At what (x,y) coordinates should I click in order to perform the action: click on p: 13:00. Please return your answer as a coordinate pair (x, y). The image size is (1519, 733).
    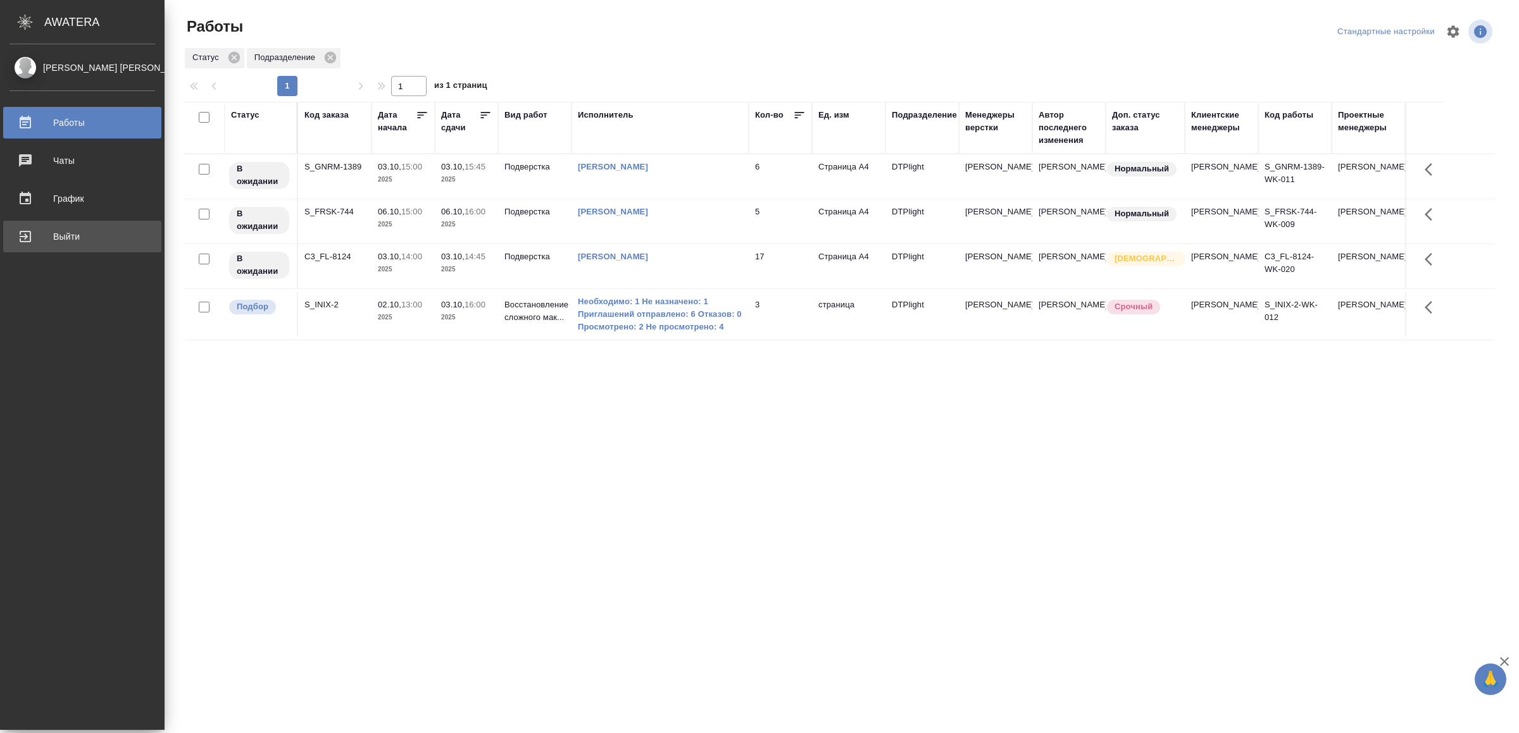
    Looking at the image, I should click on (411, 304).